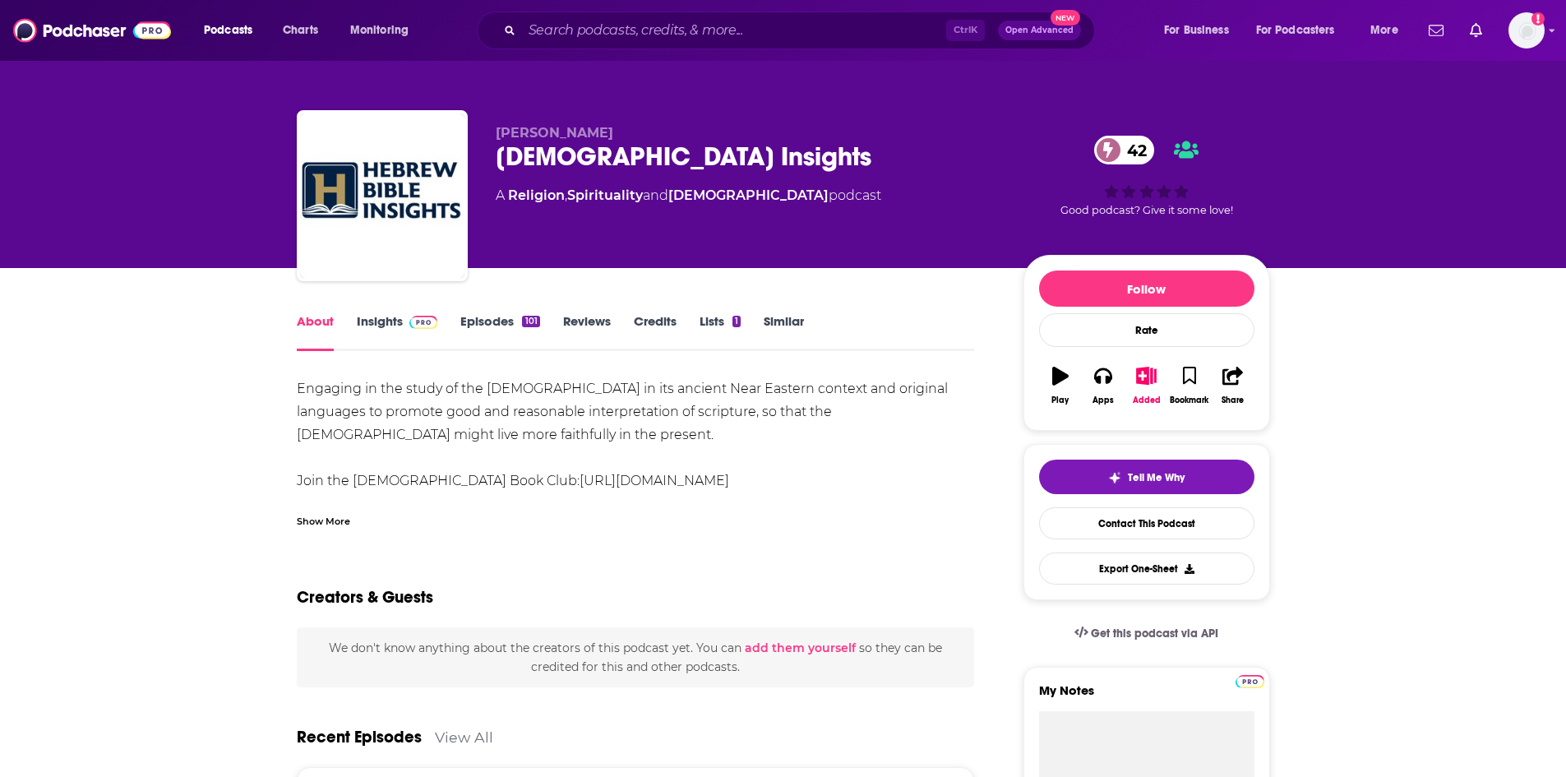 This screenshot has width=1566, height=777. What do you see at coordinates (1156, 478) in the screenshot?
I see `span: Tell Me Why` at bounding box center [1156, 478].